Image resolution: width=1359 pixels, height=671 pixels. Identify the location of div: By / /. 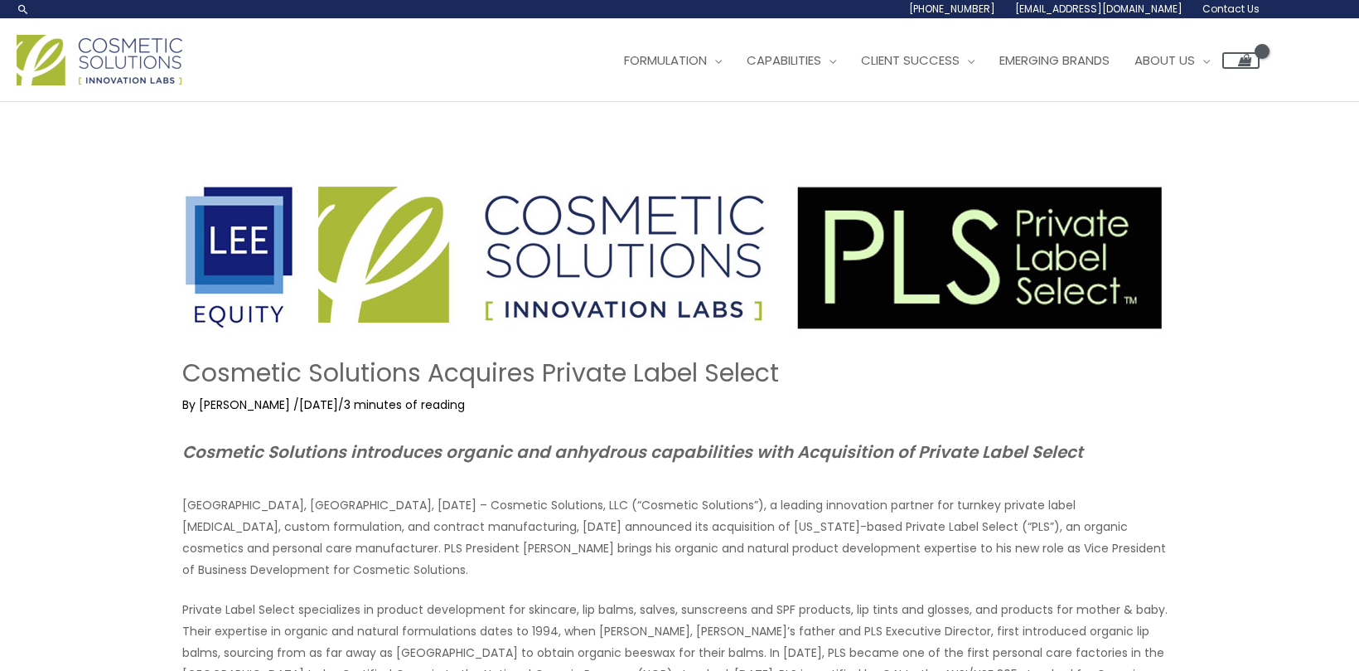
(680, 404).